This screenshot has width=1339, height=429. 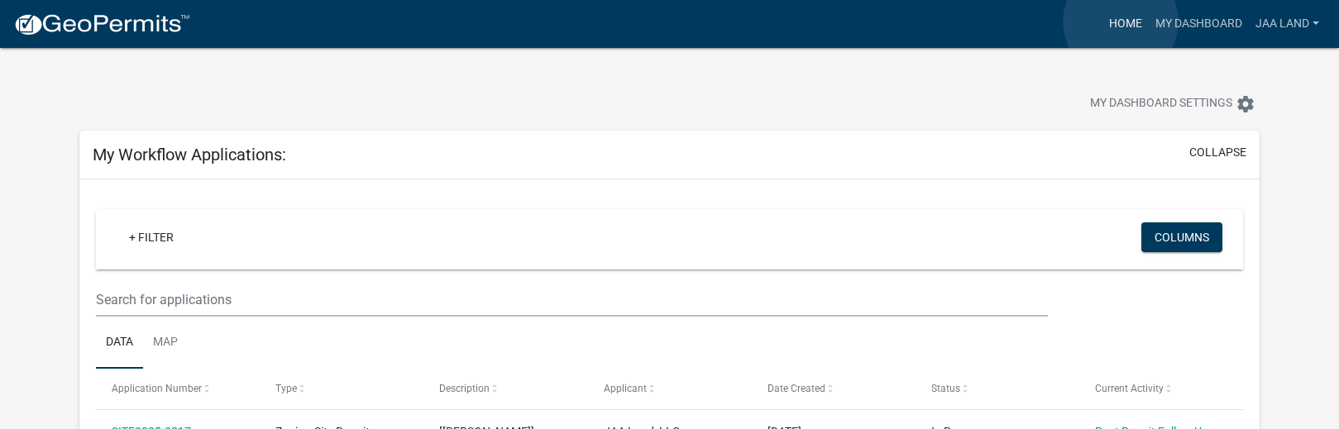 What do you see at coordinates (464, 389) in the screenshot?
I see `span: Description` at bounding box center [464, 389].